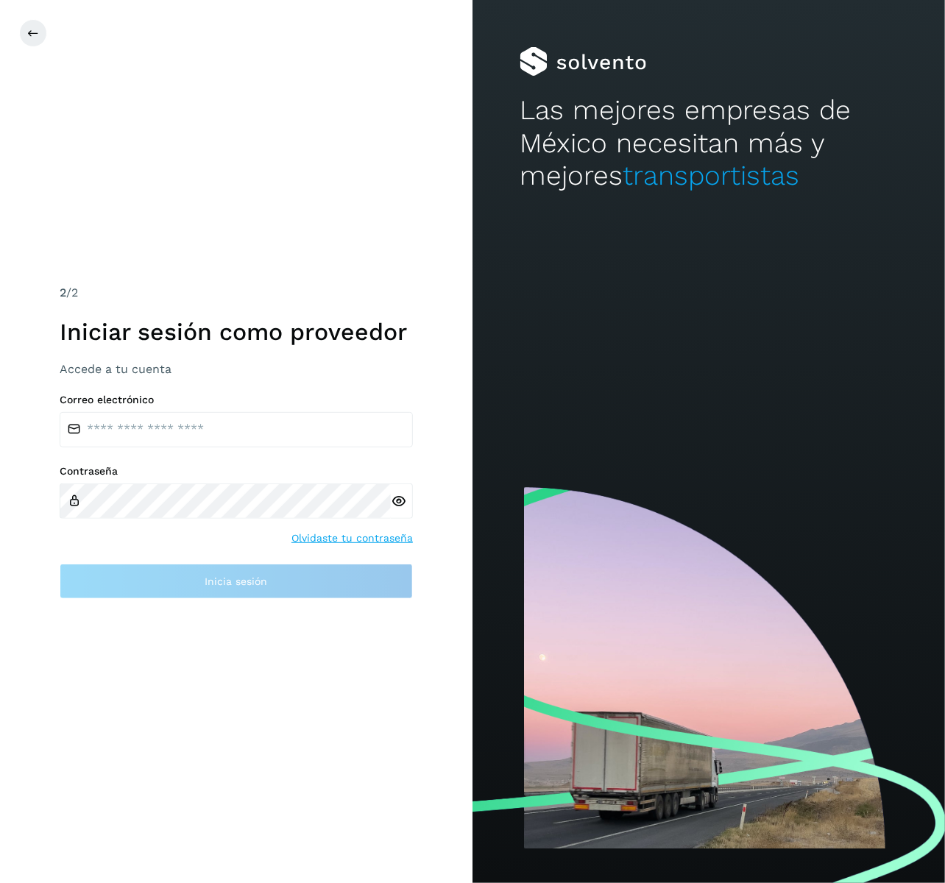 The image size is (945, 883). What do you see at coordinates (709, 143) in the screenshot?
I see `h2: Las mejores empresas de México necesitan más y mejores` at bounding box center [709, 143].